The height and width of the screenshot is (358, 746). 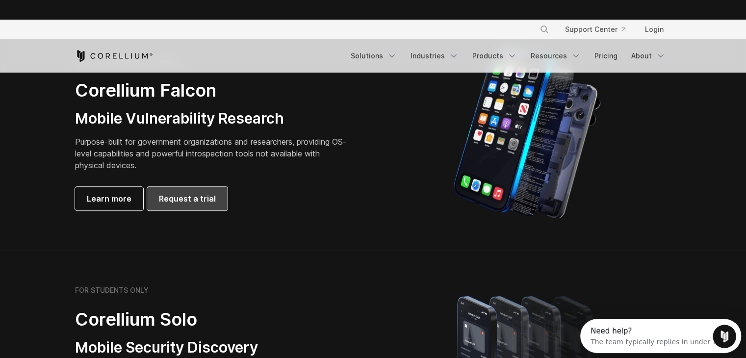 I want to click on a: Request a trial, so click(x=187, y=199).